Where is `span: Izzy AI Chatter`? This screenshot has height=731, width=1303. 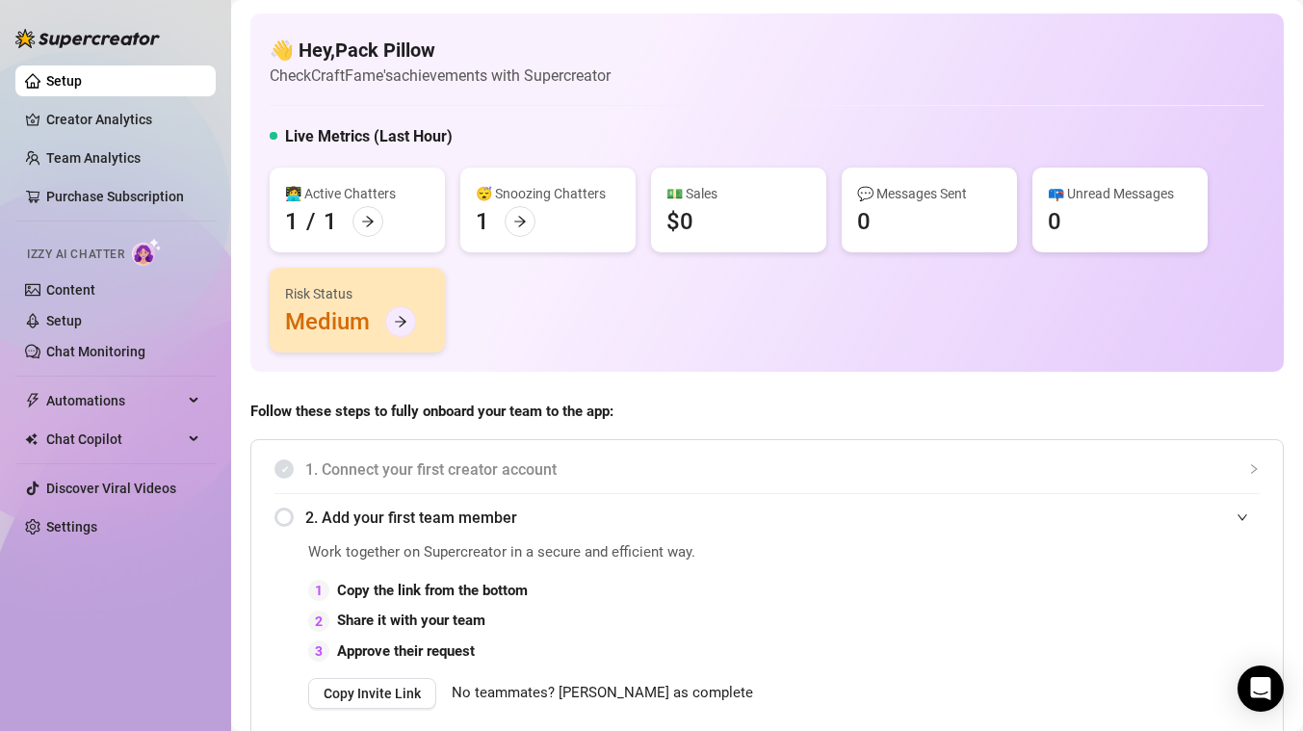 span: Izzy AI Chatter is located at coordinates (75, 254).